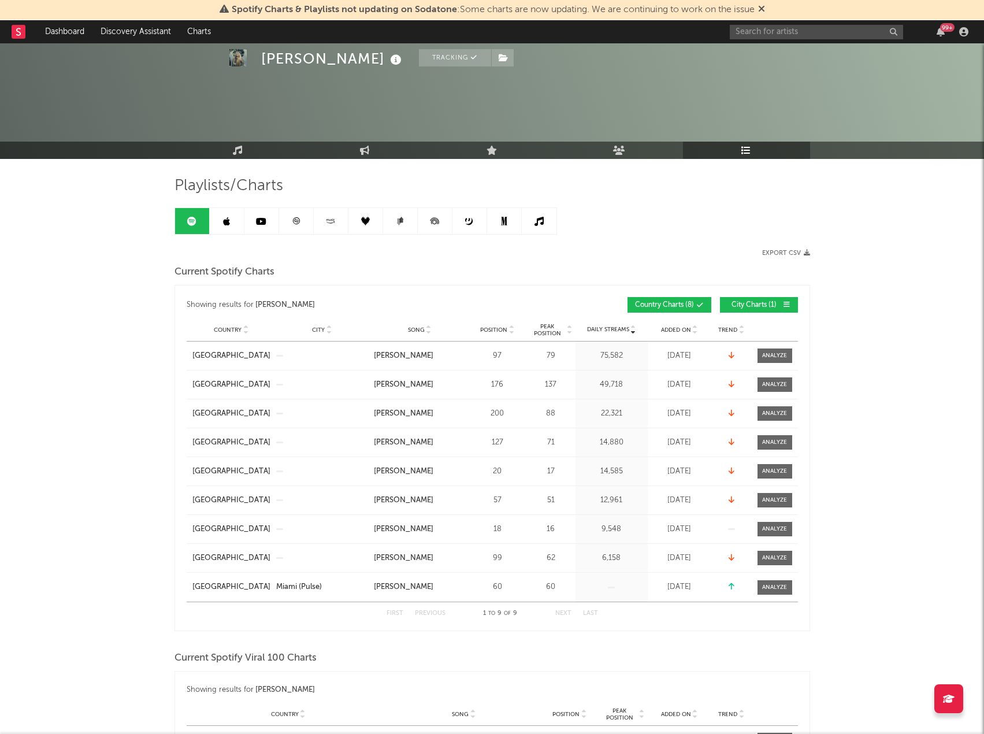  I want to click on div: 17, so click(551, 472).